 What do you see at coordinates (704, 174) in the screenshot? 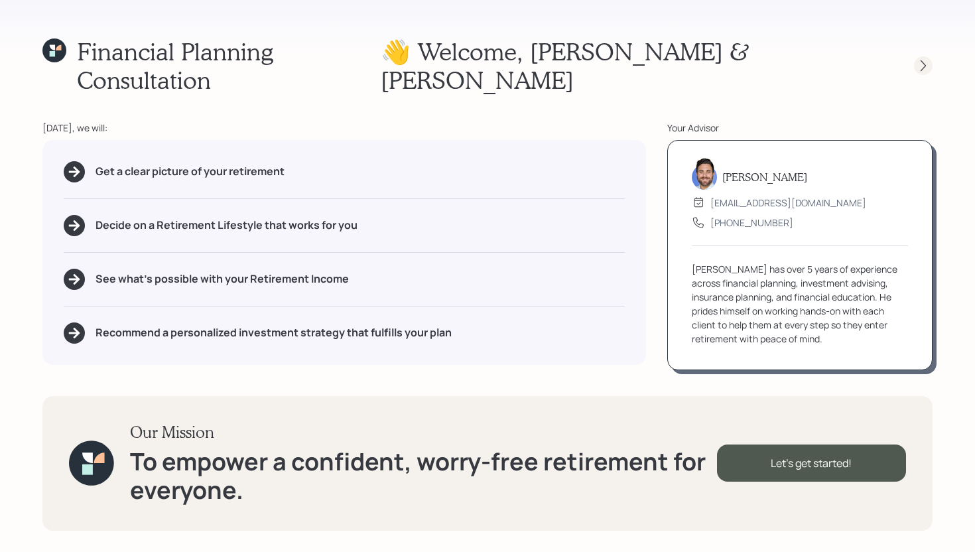
I see `img: michael-russo-headshot.png` at bounding box center [704, 174].